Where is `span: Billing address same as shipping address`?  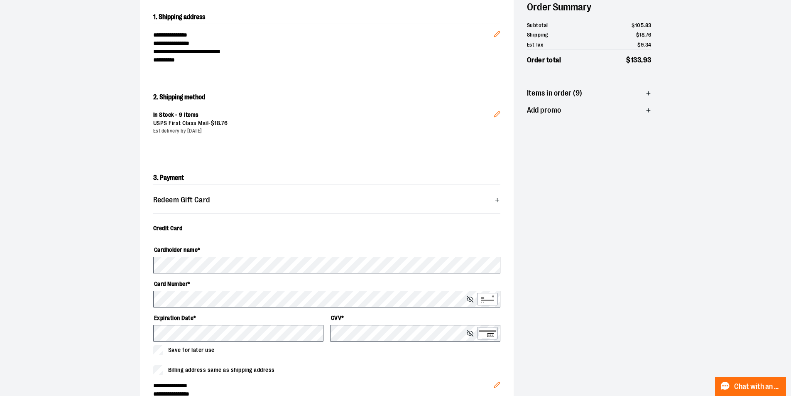
span: Billing address same as shipping address is located at coordinates (221, 370).